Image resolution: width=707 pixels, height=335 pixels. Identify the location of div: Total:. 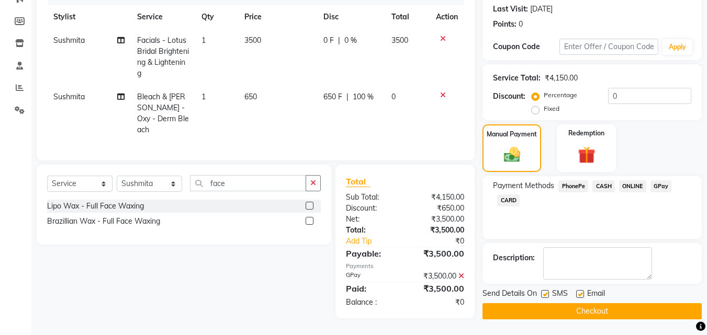
(371, 230).